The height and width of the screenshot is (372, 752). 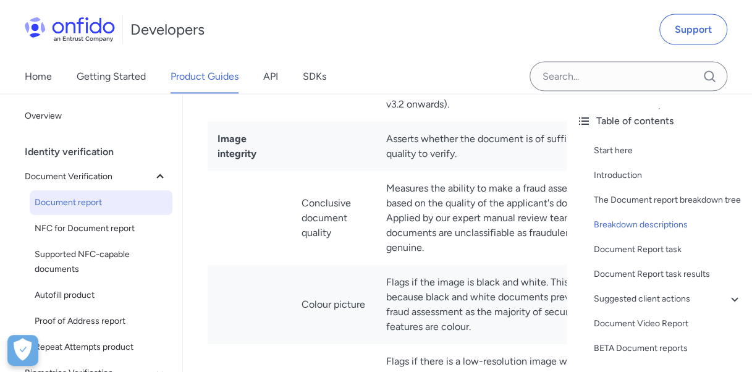 What do you see at coordinates (70, 30) in the screenshot?
I see `img: Onfido Logo` at bounding box center [70, 30].